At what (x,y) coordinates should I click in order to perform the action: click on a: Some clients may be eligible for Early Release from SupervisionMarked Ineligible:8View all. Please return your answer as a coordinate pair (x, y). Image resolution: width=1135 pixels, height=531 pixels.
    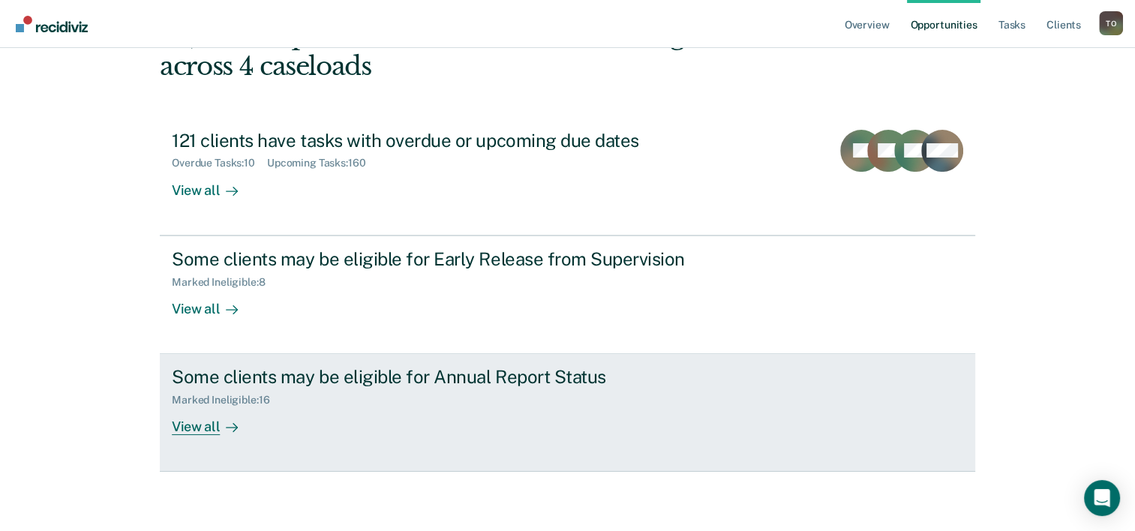
    Looking at the image, I should click on (567, 295).